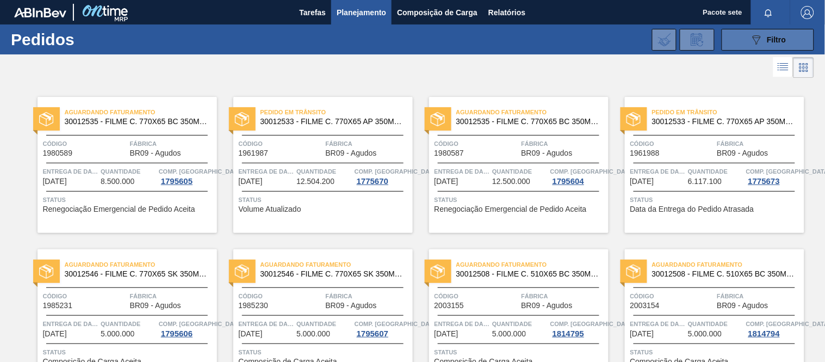 Image resolution: width=825 pixels, height=362 pixels. Describe the element at coordinates (447, 181) in the screenshot. I see `span: 26/08/2025` at that location.